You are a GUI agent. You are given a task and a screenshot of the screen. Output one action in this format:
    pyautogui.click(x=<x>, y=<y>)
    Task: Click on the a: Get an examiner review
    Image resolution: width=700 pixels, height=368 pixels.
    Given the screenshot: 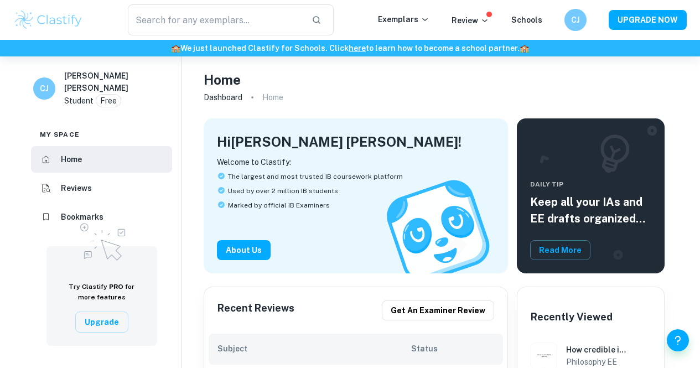 What is the action you would take?
    pyautogui.click(x=438, y=310)
    